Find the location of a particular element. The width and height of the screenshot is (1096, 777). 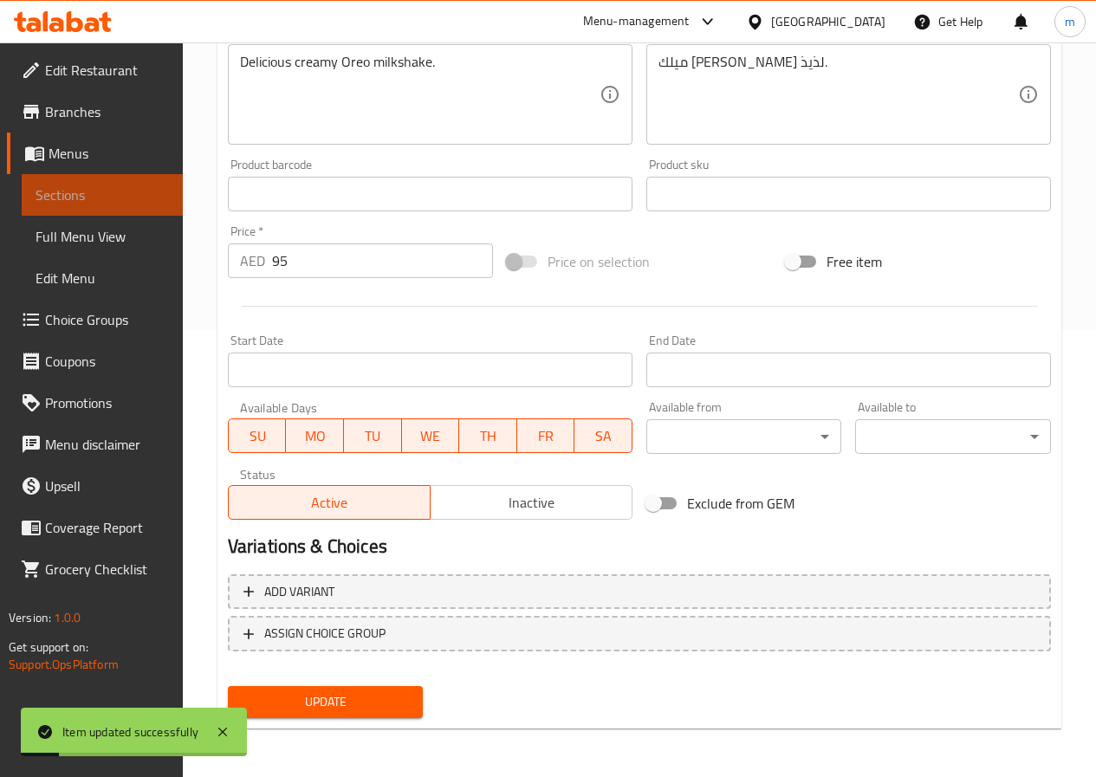

span: FR is located at coordinates (546, 436).